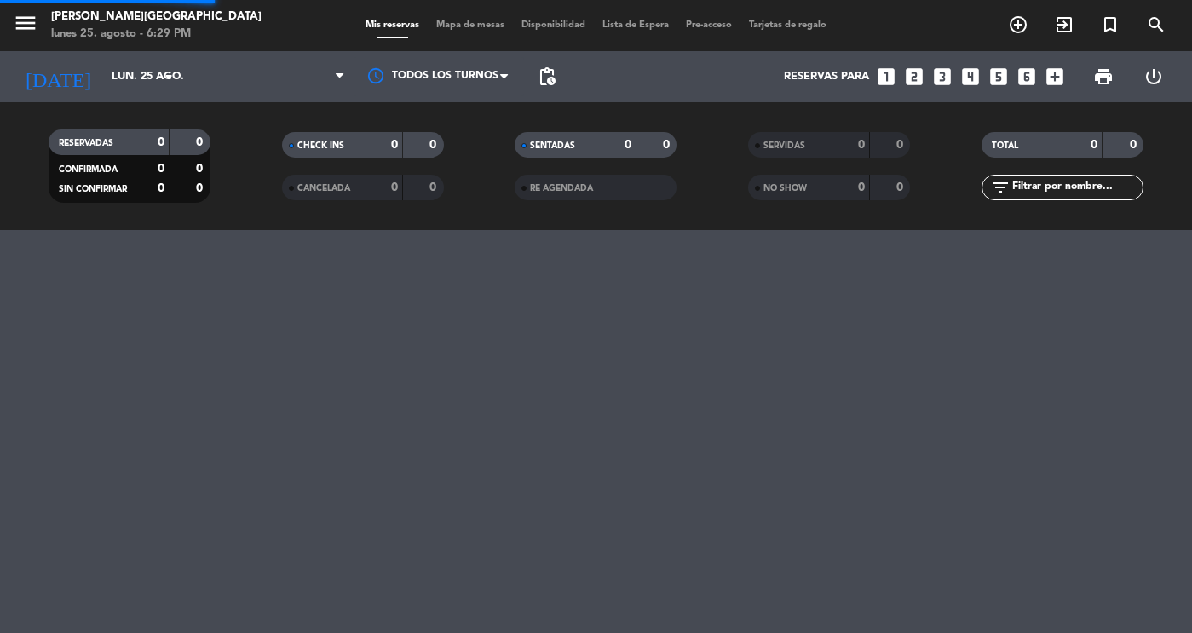  Describe the element at coordinates (1156, 25) in the screenshot. I see `i: search` at that location.